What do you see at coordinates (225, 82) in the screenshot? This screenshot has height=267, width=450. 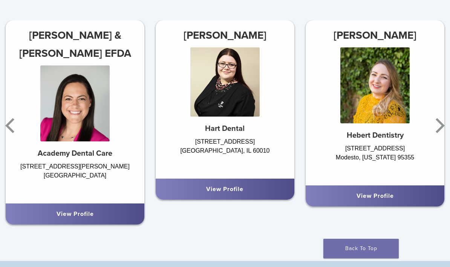 I see `img: Dr. Agnieszka Iwaszczyszyn` at bounding box center [225, 82].